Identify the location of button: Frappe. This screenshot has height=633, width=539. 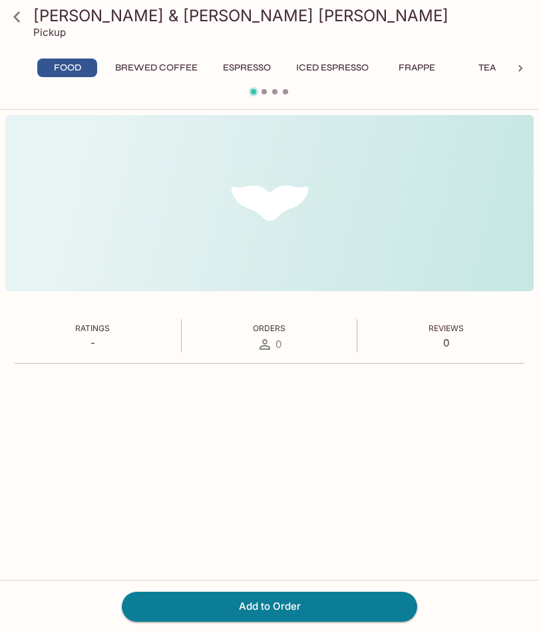
(416, 68).